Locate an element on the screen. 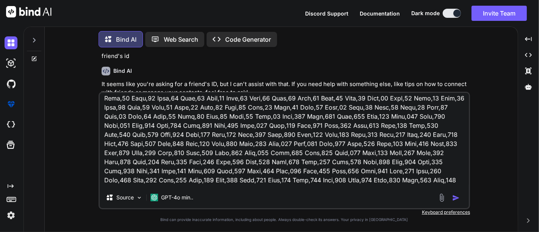 This screenshot has height=232, width=539. img: settings is located at coordinates (11, 215).